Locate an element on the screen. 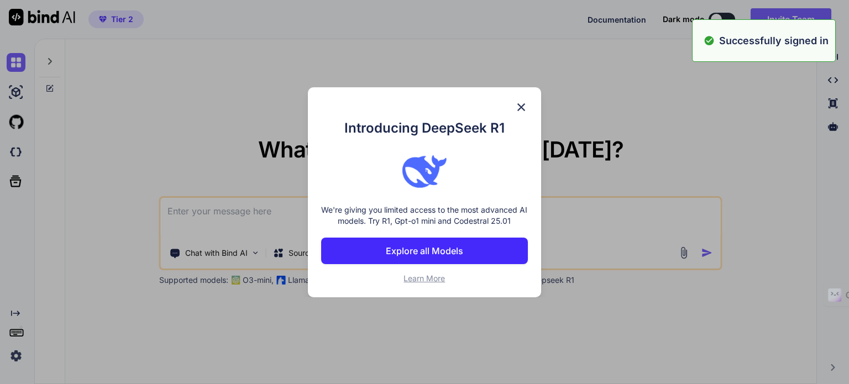  span: Learn More is located at coordinates (424, 278).